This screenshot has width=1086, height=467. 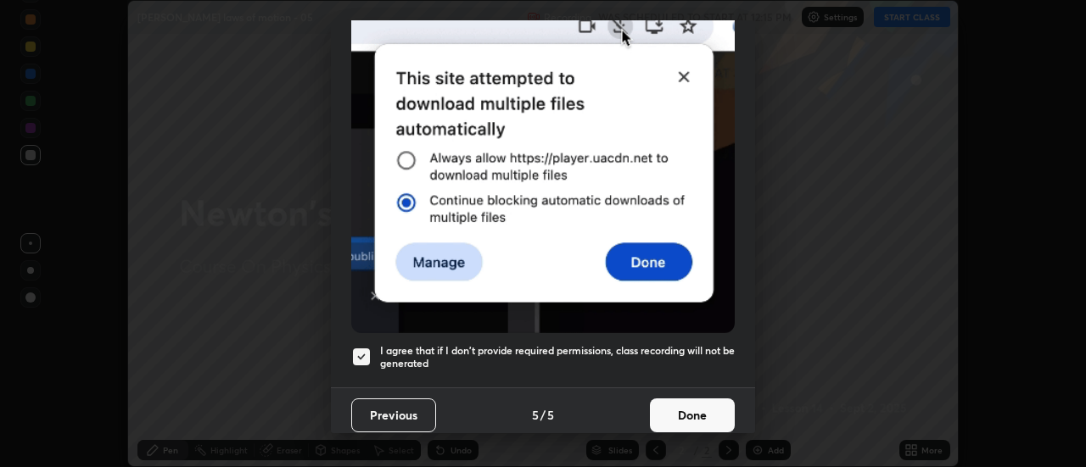 What do you see at coordinates (557, 357) in the screenshot?
I see `h5: I agree that if I don't provide required permissions, class recording will not be generated` at bounding box center [557, 357].